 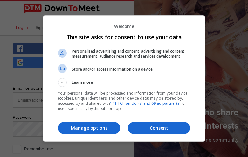 I want to click on button: Manage options, so click(x=89, y=128).